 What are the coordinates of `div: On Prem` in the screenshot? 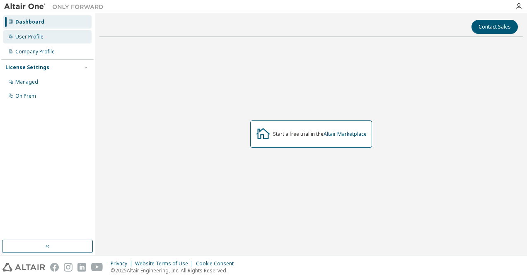 It's located at (26, 96).